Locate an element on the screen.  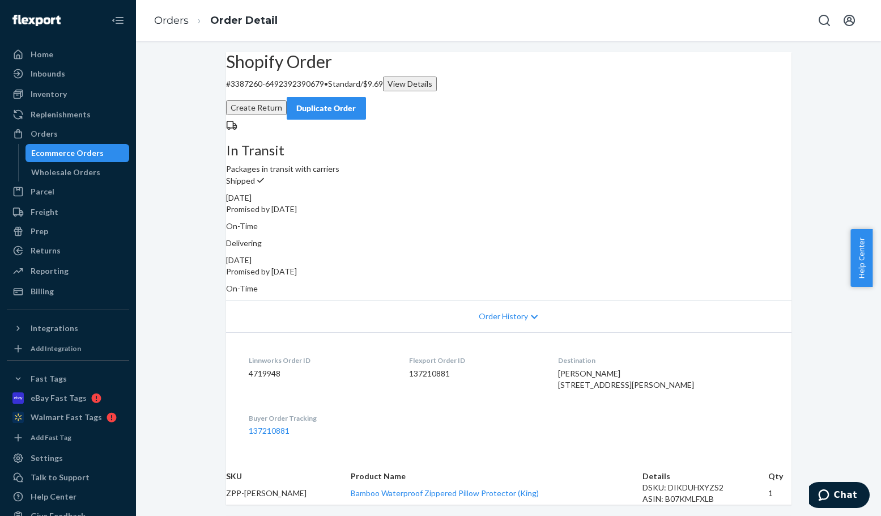
div: Inventory is located at coordinates (49, 94).